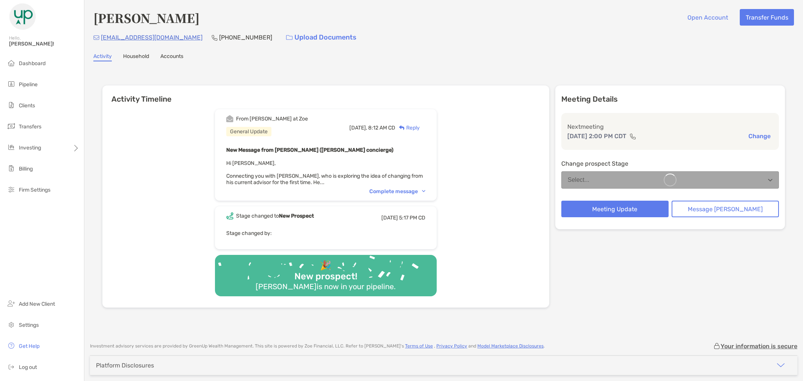 The width and height of the screenshot is (803, 381). Describe the element at coordinates (321, 37) in the screenshot. I see `a: Upload Documents` at that location.